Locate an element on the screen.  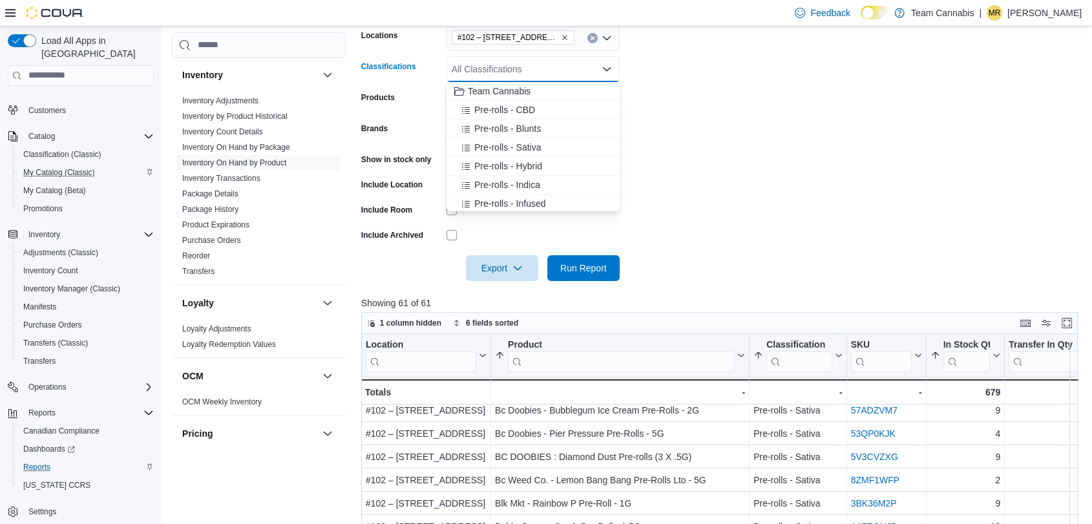
button: Operations is located at coordinates (47, 387).